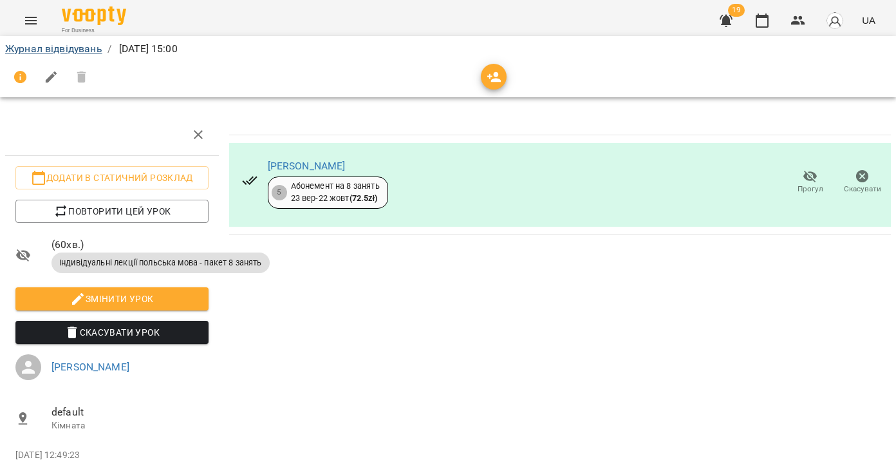  I want to click on span: Індивідуальні лекції польська мова - пакет 8 занять, so click(160, 263).